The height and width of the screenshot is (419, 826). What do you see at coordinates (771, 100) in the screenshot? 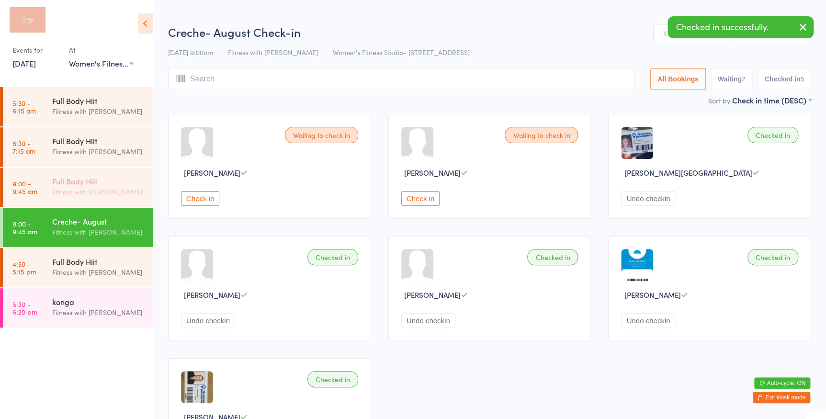
I see `div: Check in time (DESC)` at bounding box center [771, 100].